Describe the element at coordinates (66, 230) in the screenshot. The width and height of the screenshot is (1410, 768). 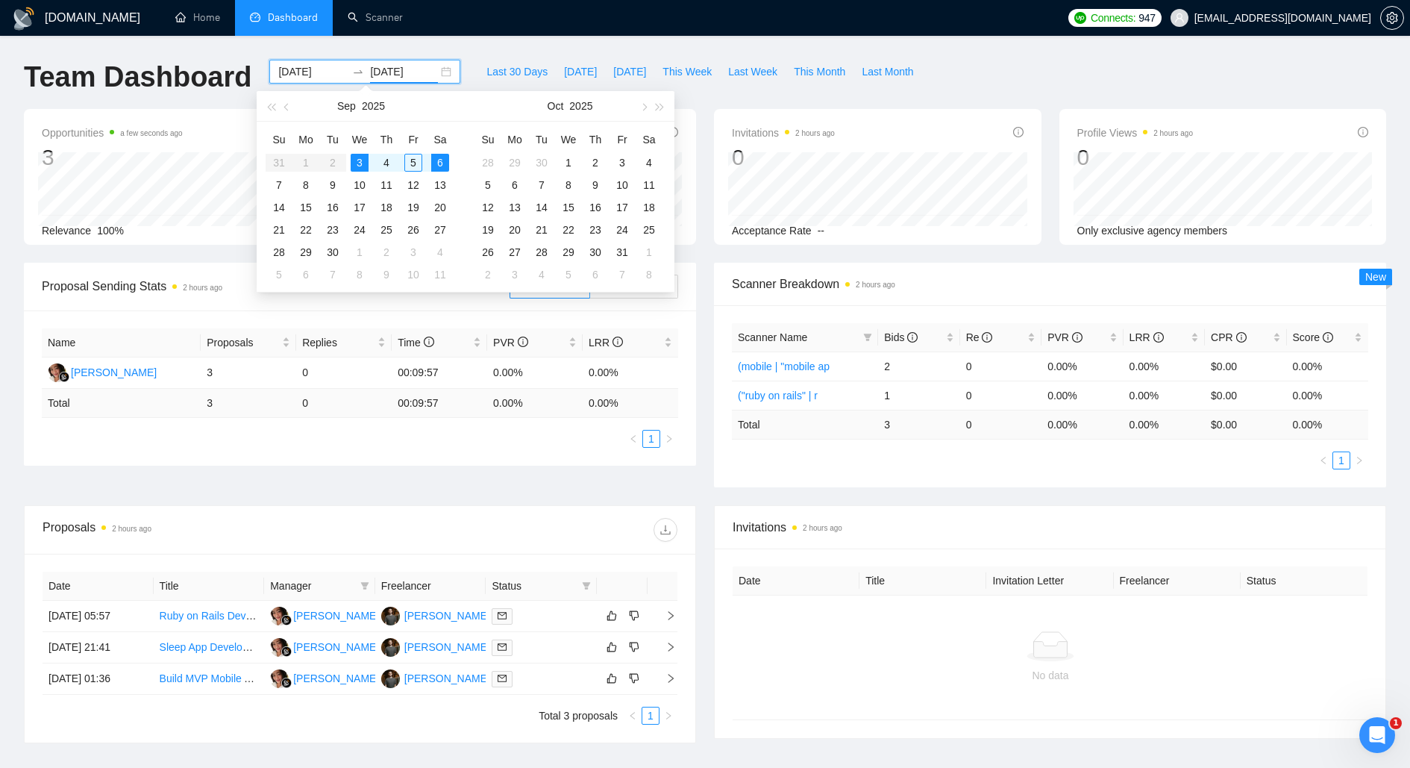
I see `span: Relevance` at that location.